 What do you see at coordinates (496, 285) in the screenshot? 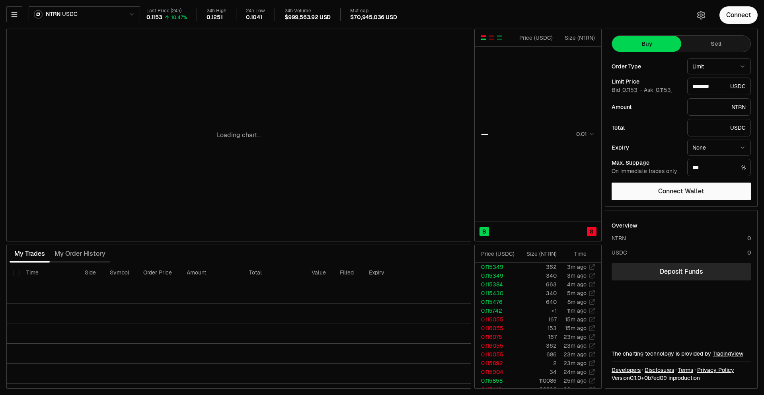
I see `td: 0.115384` at bounding box center [496, 285].